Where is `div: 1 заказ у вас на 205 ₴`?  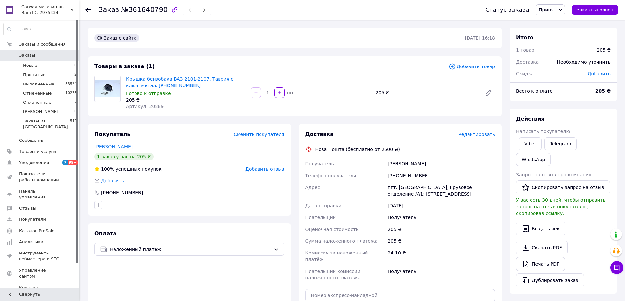
div: 1 заказ у вас на 205 ₴ is located at coordinates (124, 157).